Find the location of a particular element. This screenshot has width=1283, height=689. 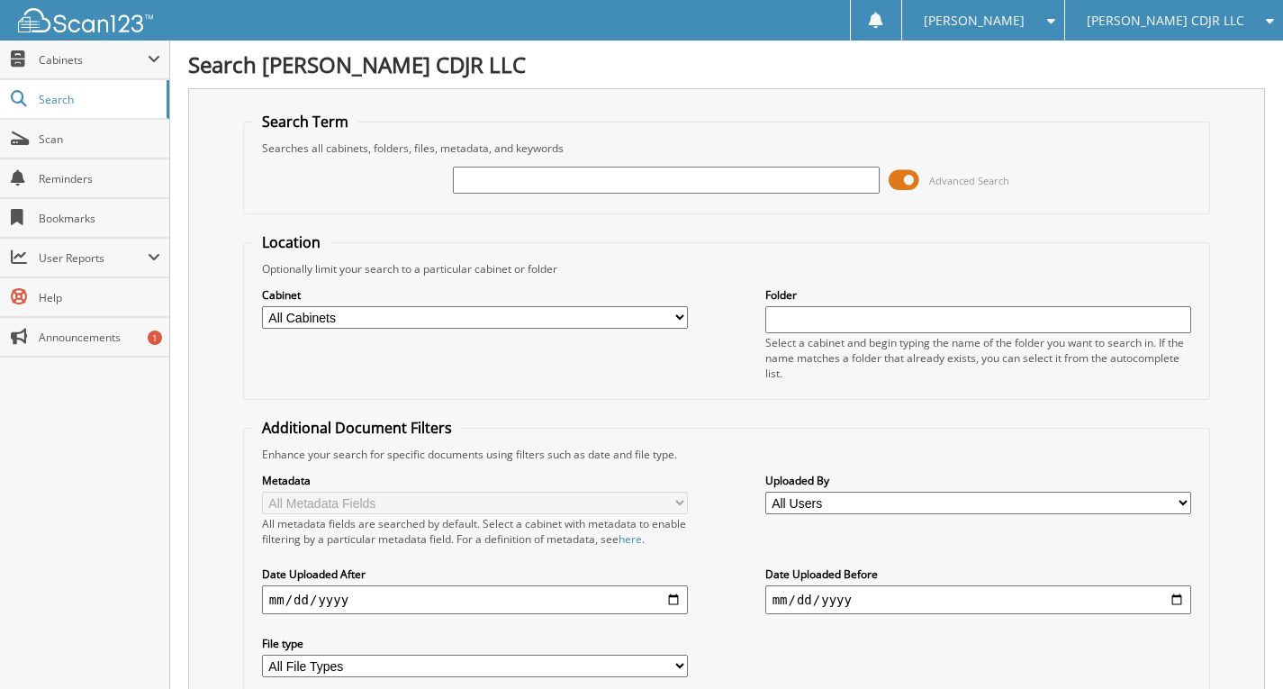

span: Cabinets is located at coordinates (93, 59).